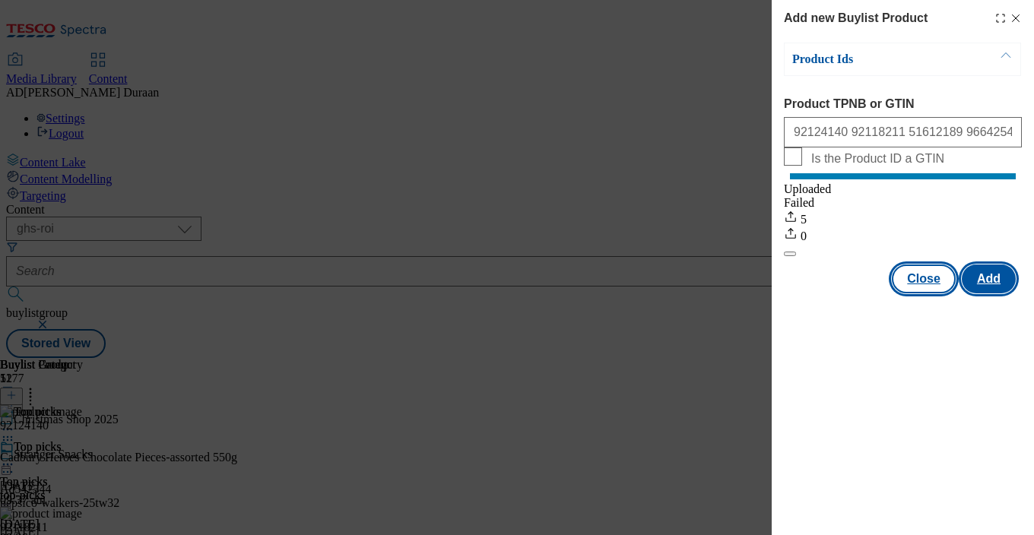 The width and height of the screenshot is (1034, 535). What do you see at coordinates (877, 159) in the screenshot?
I see `span: Is the Product ID a GTIN` at bounding box center [877, 159].